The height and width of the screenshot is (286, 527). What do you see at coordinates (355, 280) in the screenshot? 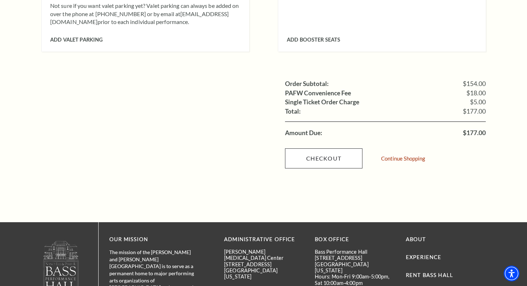
I see `p: Hours: Mon-Fri 9:00am-5:00pm, Sat 10:00am-4:00pm` at bounding box center [355, 280].